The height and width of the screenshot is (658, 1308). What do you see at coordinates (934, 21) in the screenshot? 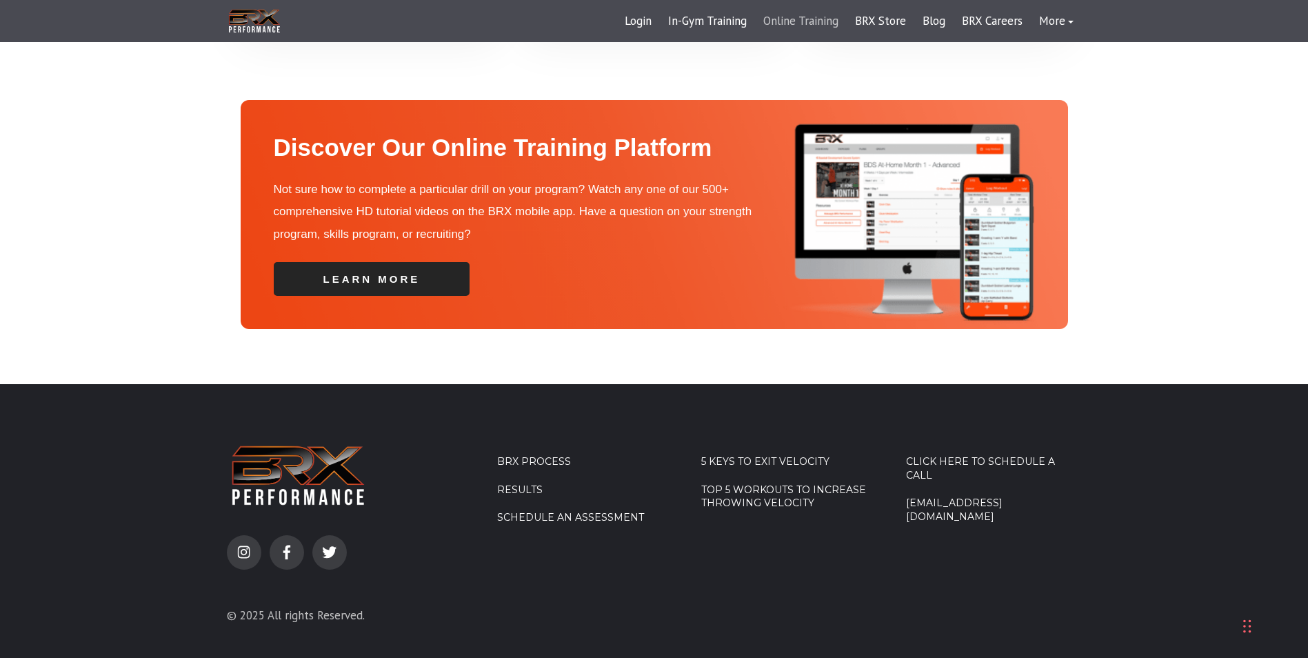
I see `a: Blog` at bounding box center [934, 21].